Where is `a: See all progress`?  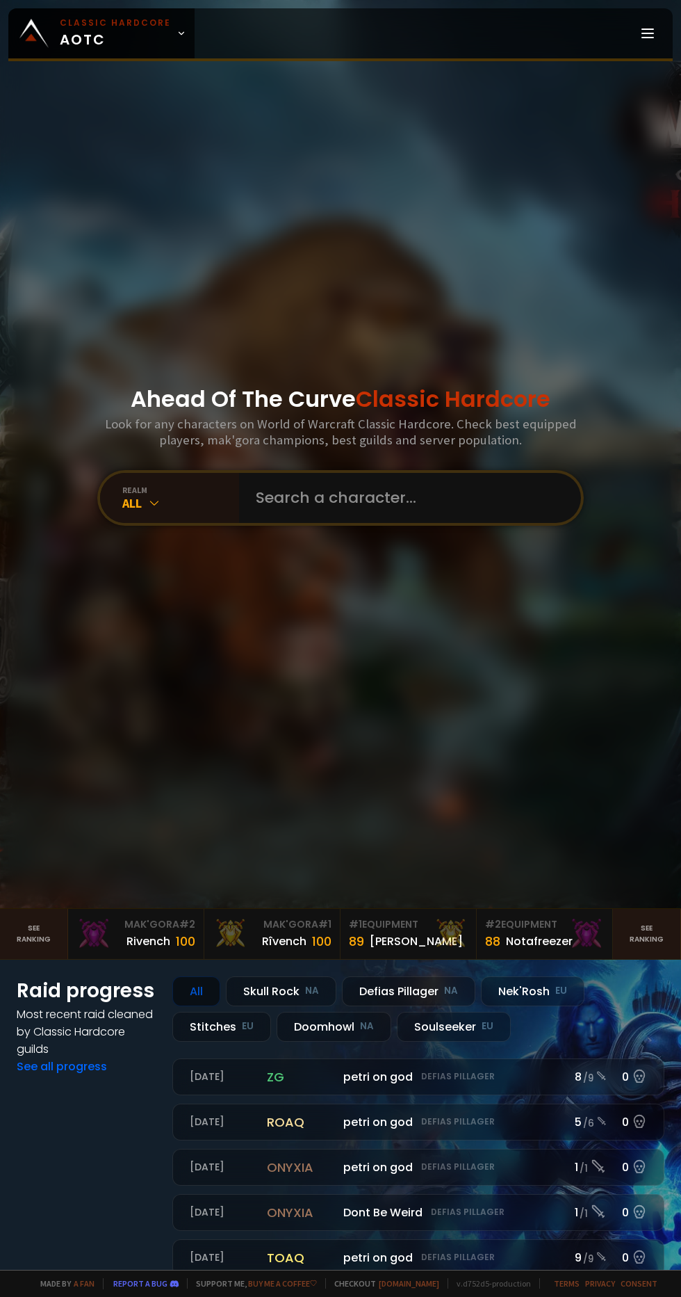 a: See all progress is located at coordinates (62, 1066).